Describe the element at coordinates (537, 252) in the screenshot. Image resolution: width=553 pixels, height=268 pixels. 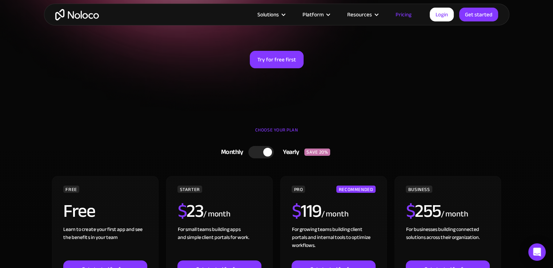
I see `div: Open Intercom Messenger` at that location.